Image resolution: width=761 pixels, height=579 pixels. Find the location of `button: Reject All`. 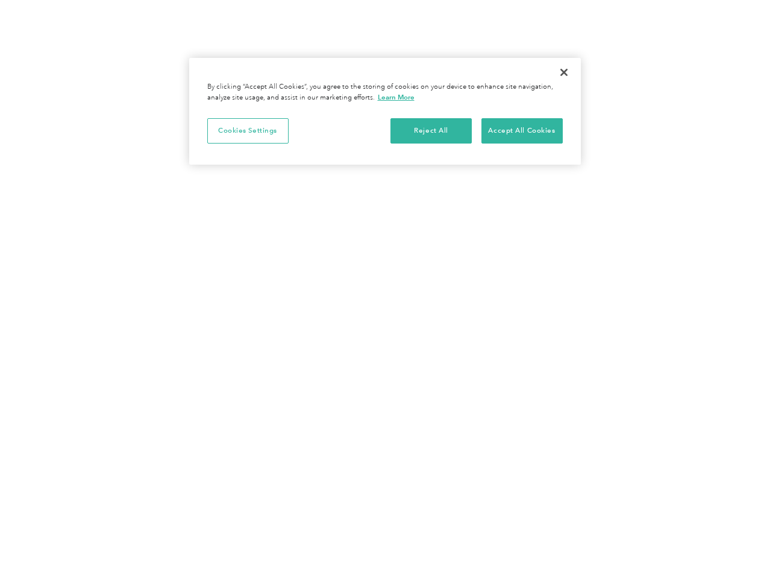

button: Reject All is located at coordinates (431, 131).